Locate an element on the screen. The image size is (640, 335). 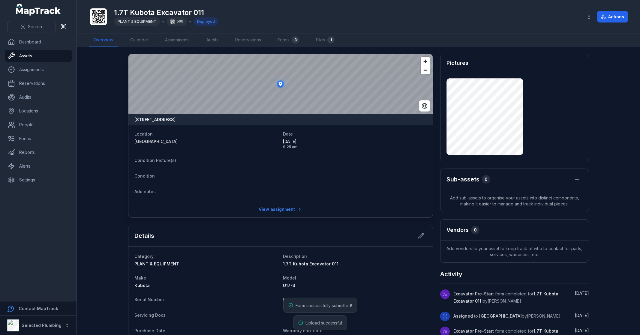
span: Model is located at coordinates (290, 278).